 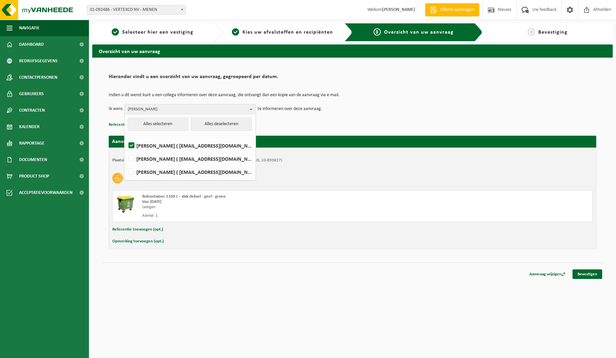 I want to click on h2: Hieronder vindt u een overzicht van uw aanvraag, gegroepeerd per datum., so click(x=352, y=78).